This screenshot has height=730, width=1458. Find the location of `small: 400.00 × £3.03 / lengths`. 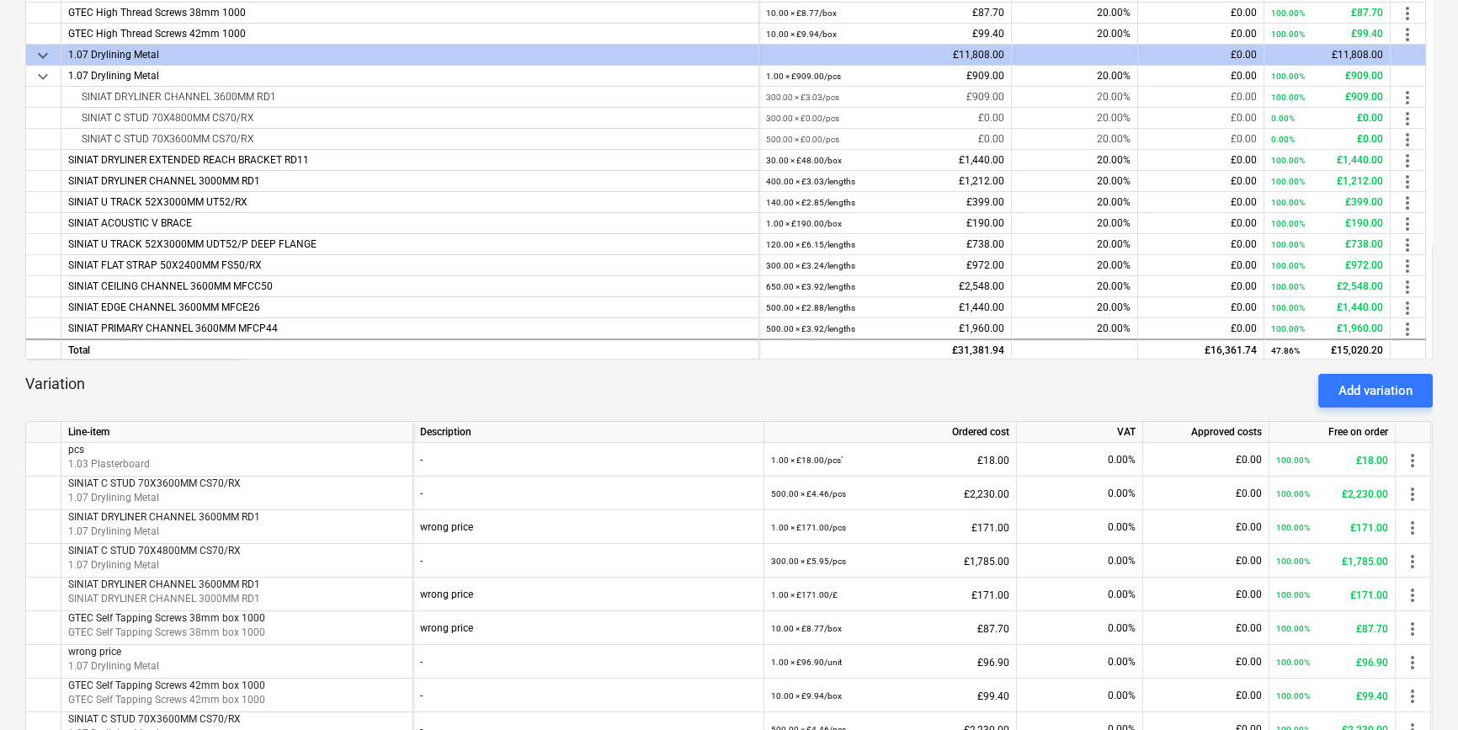

small: 400.00 × £3.03 / lengths is located at coordinates (810, 181).